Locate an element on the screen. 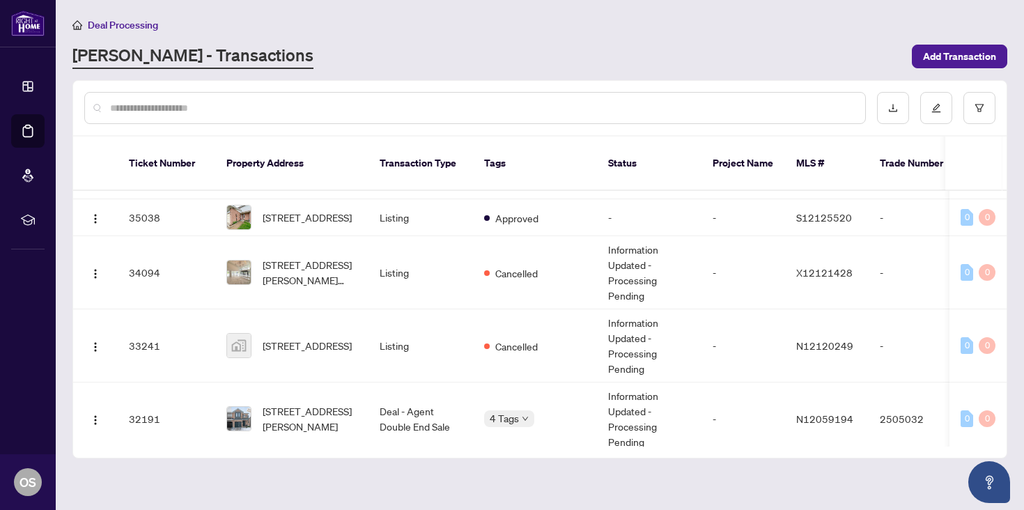  span: download is located at coordinates (893, 108).